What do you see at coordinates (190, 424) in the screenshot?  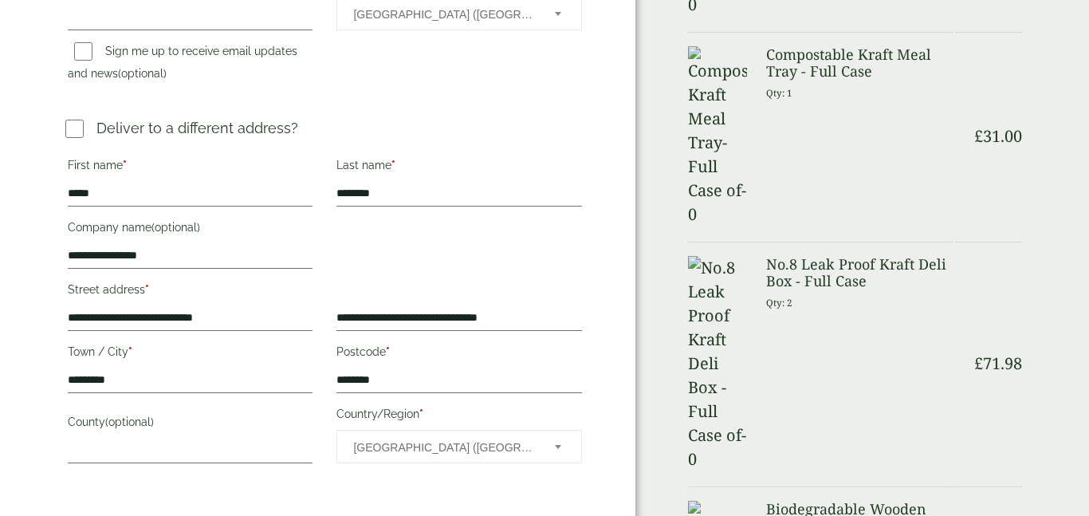 I see `label: County` at bounding box center [190, 424].